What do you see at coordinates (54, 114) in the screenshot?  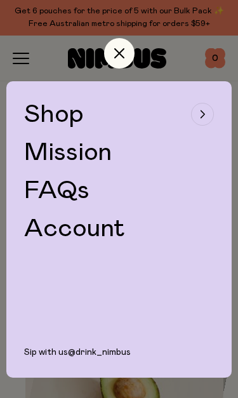 I see `span: Shop` at bounding box center [54, 114].